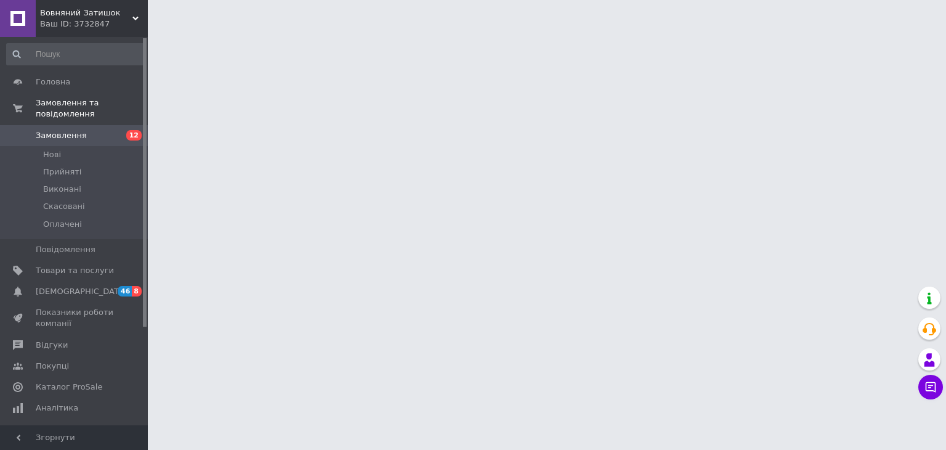 The height and width of the screenshot is (450, 946). I want to click on span: Аналітика, so click(57, 408).